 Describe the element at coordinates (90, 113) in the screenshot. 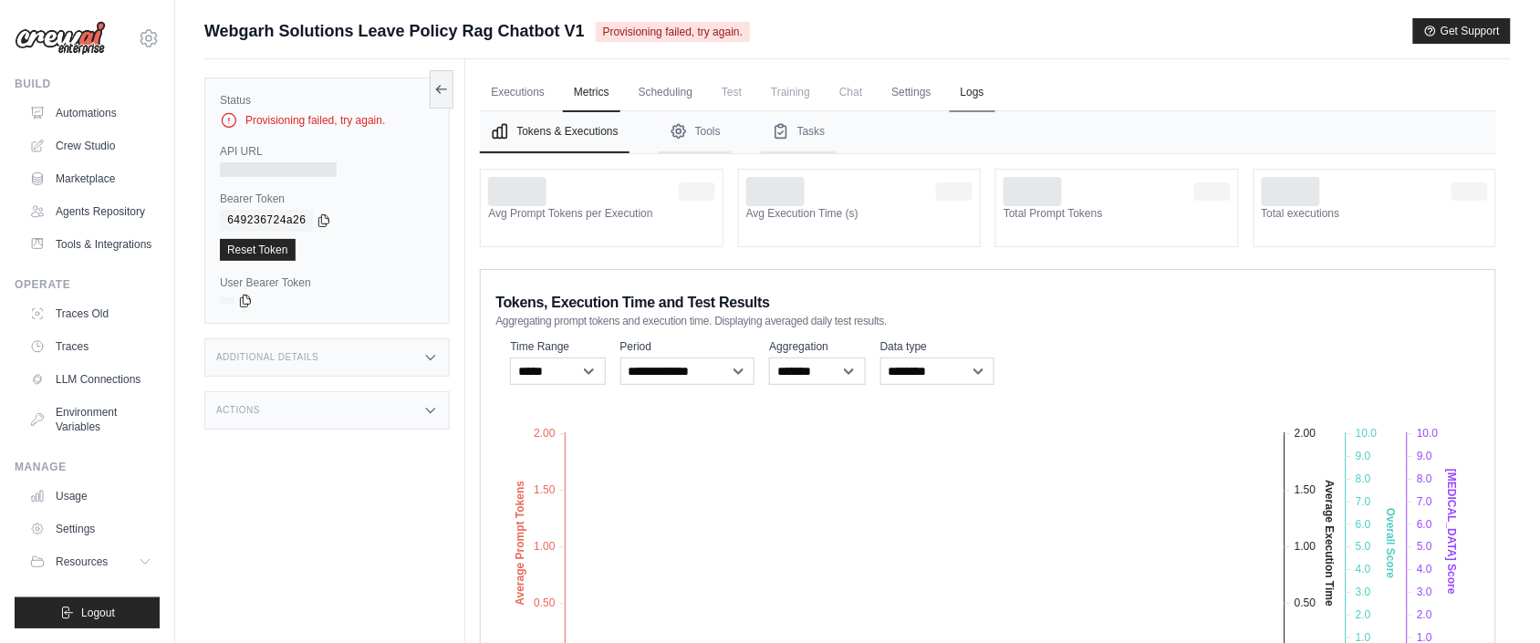

I see `a: Automations` at that location.